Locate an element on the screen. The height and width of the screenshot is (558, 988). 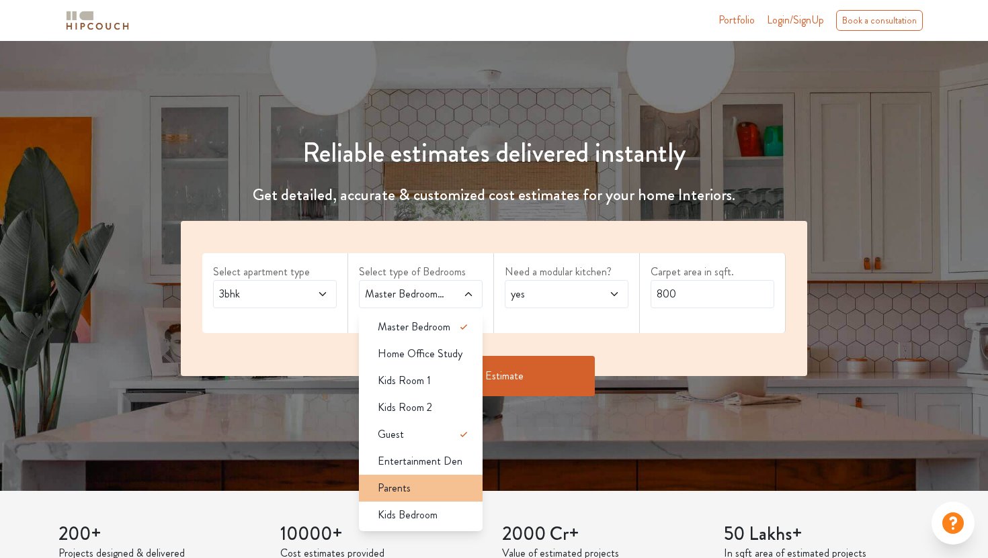
h1: Reliable estimates delivered instantly is located at coordinates (494, 153).